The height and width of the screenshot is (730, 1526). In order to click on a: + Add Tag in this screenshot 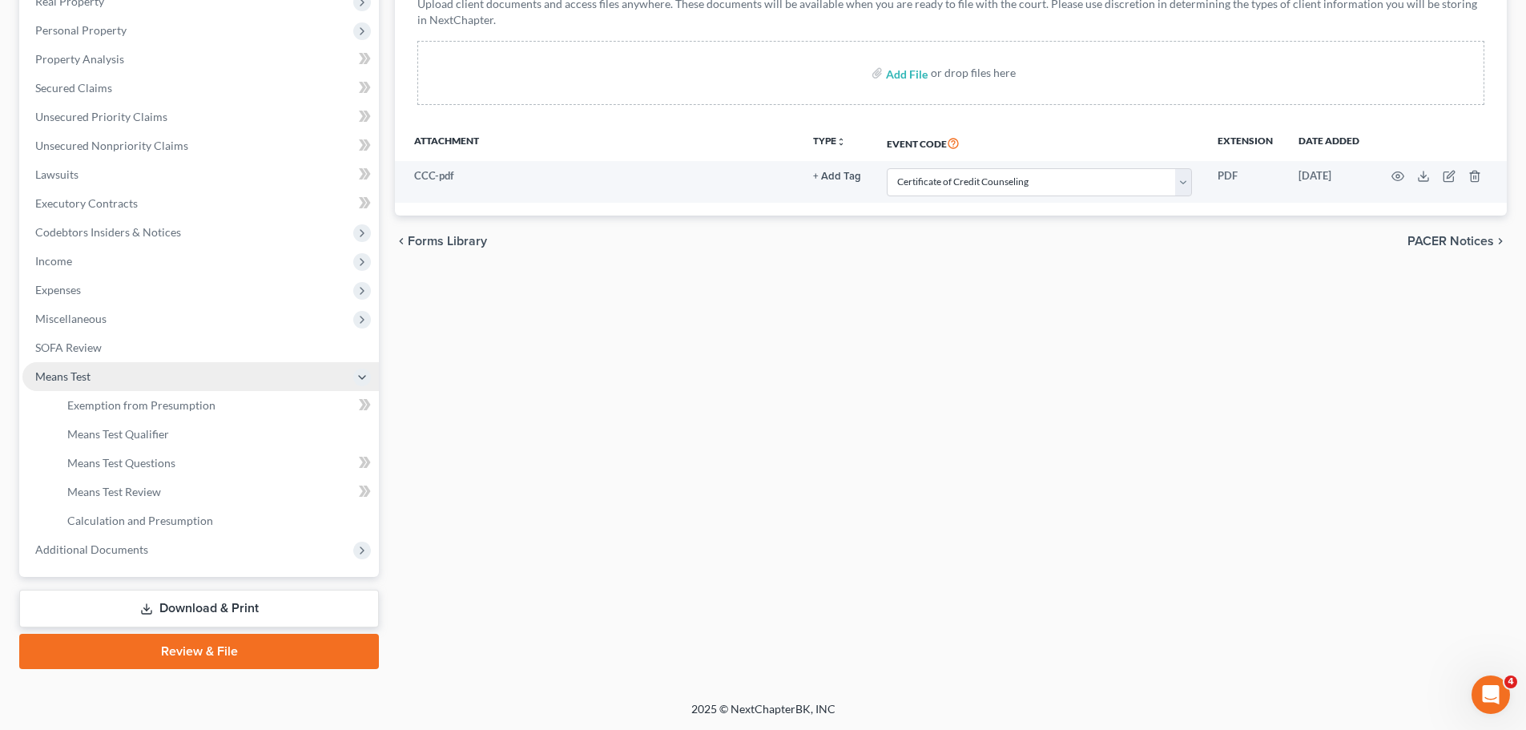, I will do `click(837, 175)`.